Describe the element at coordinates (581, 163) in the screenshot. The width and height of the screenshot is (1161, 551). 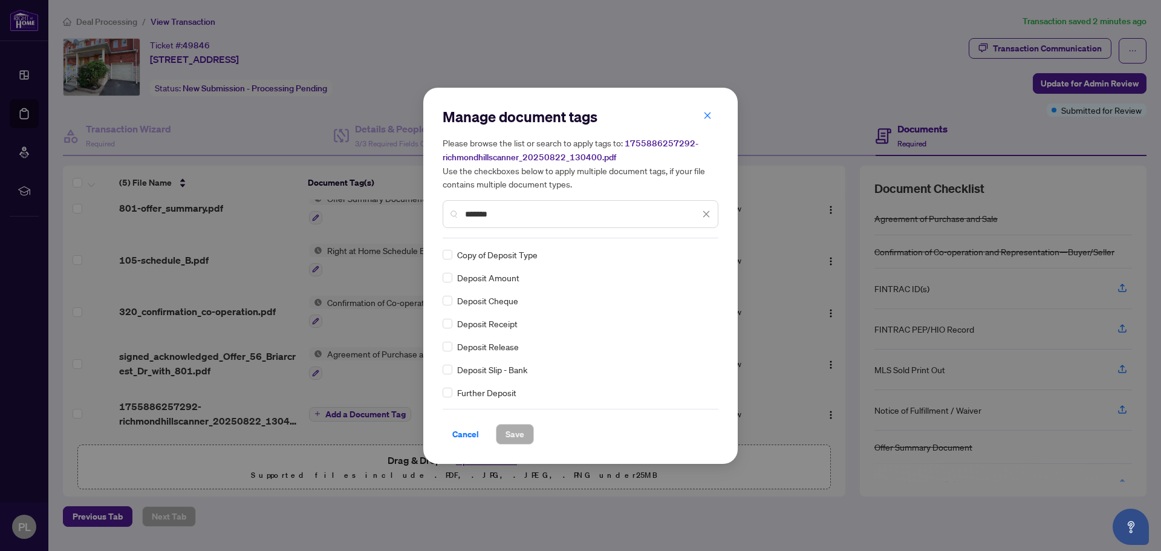
I see `h5: Please browse the list or search to apply tags to: Use the checkboxes below to apply multiple doc...` at that location.